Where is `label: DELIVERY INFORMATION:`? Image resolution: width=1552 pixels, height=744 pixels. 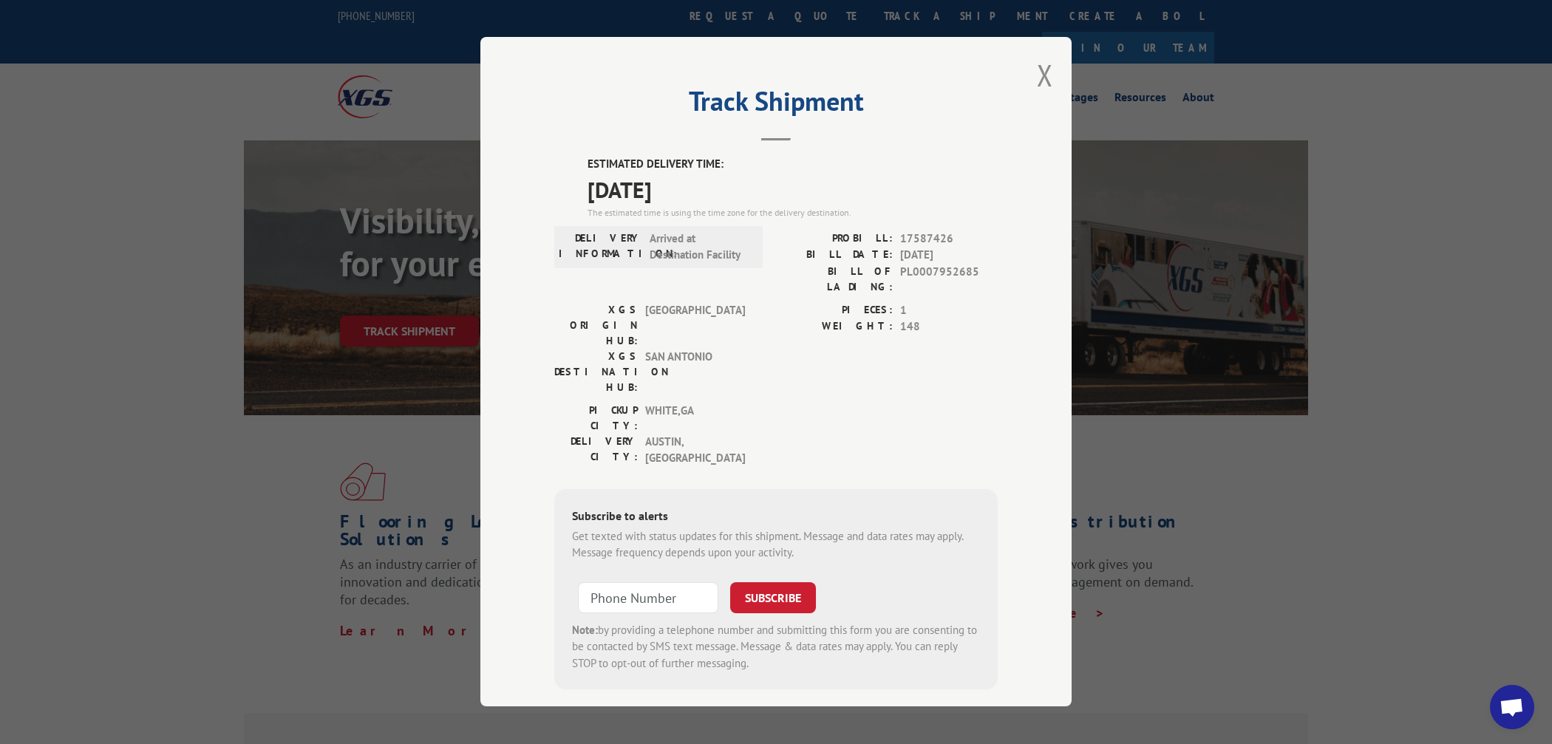
label: DELIVERY INFORMATION: is located at coordinates (600, 247).